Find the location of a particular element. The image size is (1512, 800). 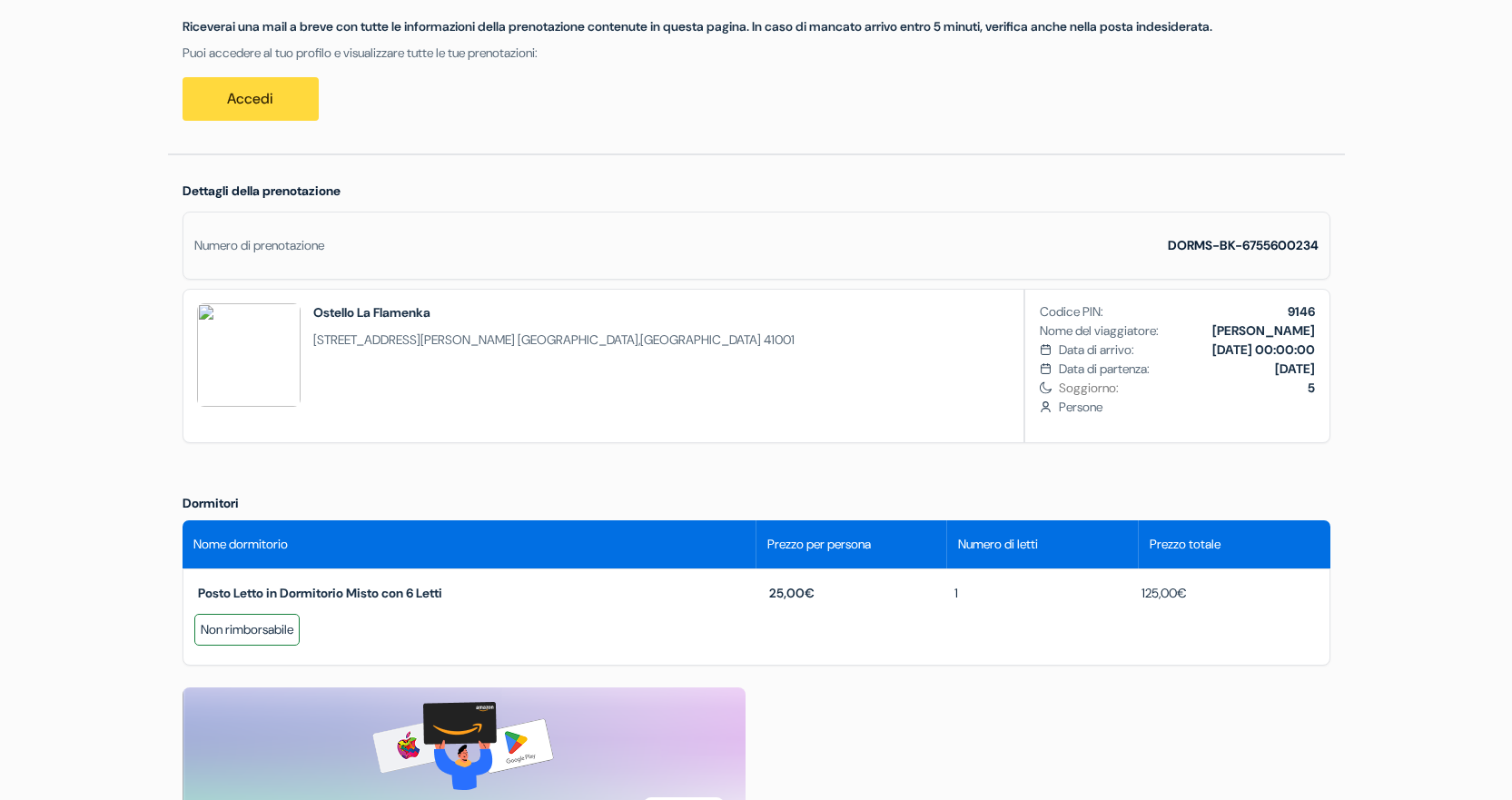

span: Data di partenza: is located at coordinates (1104, 369).